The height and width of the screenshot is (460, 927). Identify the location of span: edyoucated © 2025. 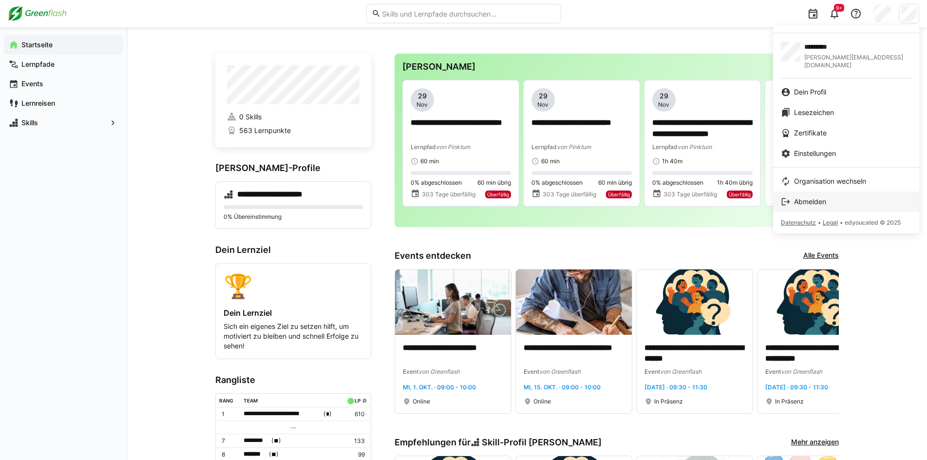
(873, 222).